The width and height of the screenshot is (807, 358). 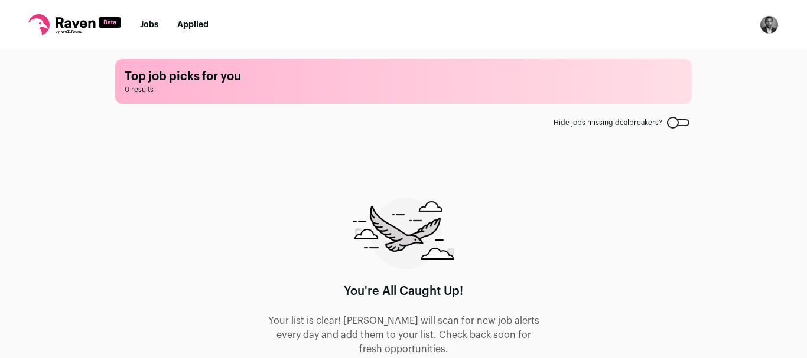 I want to click on img: 16618616-medium_jpg, so click(x=769, y=25).